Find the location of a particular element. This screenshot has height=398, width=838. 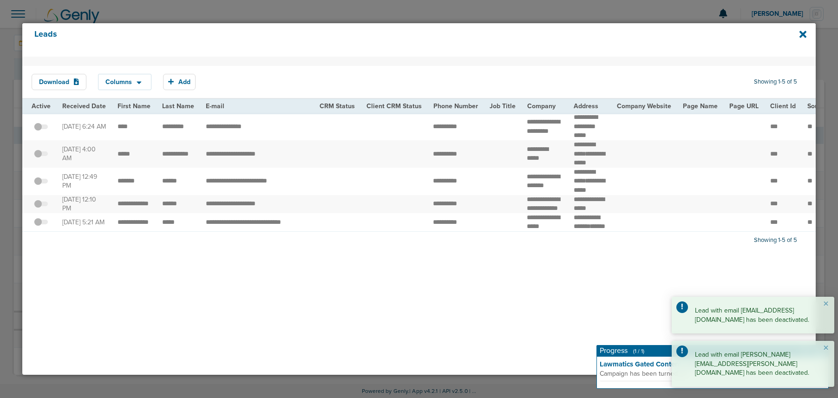

th: Job Title is located at coordinates (502, 106).